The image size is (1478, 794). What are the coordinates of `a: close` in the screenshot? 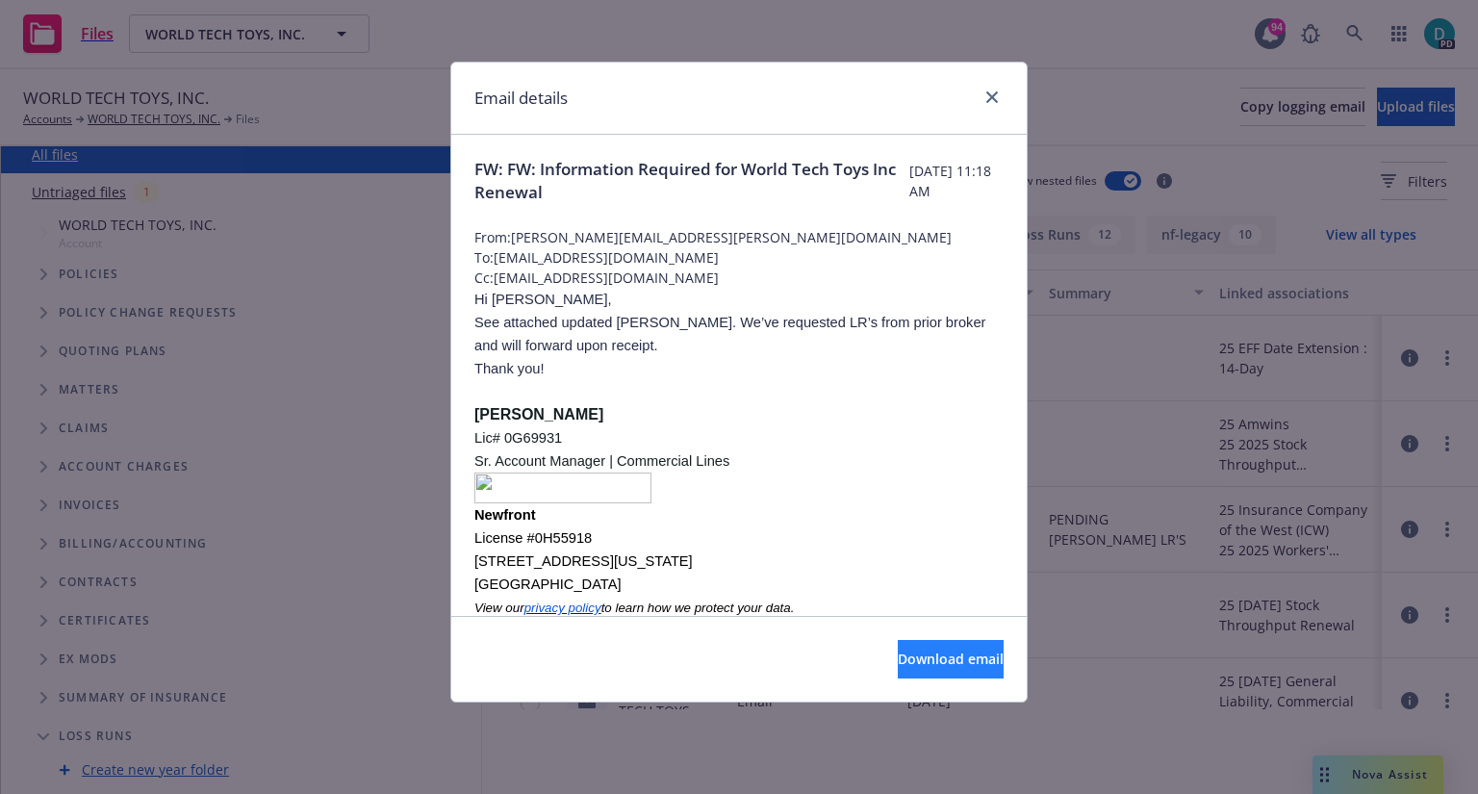 It's located at (992, 97).